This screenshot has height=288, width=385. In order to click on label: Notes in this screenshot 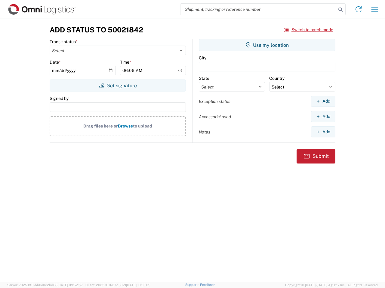, I will do `click(204, 132)`.